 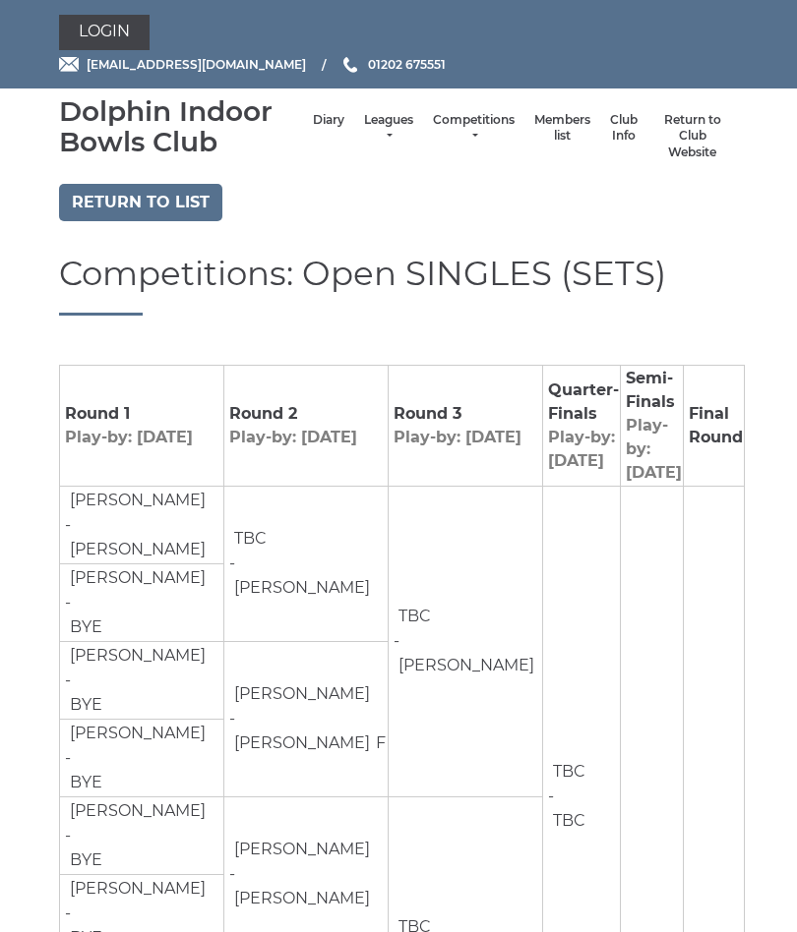 I want to click on a: Return to list, so click(x=141, y=203).